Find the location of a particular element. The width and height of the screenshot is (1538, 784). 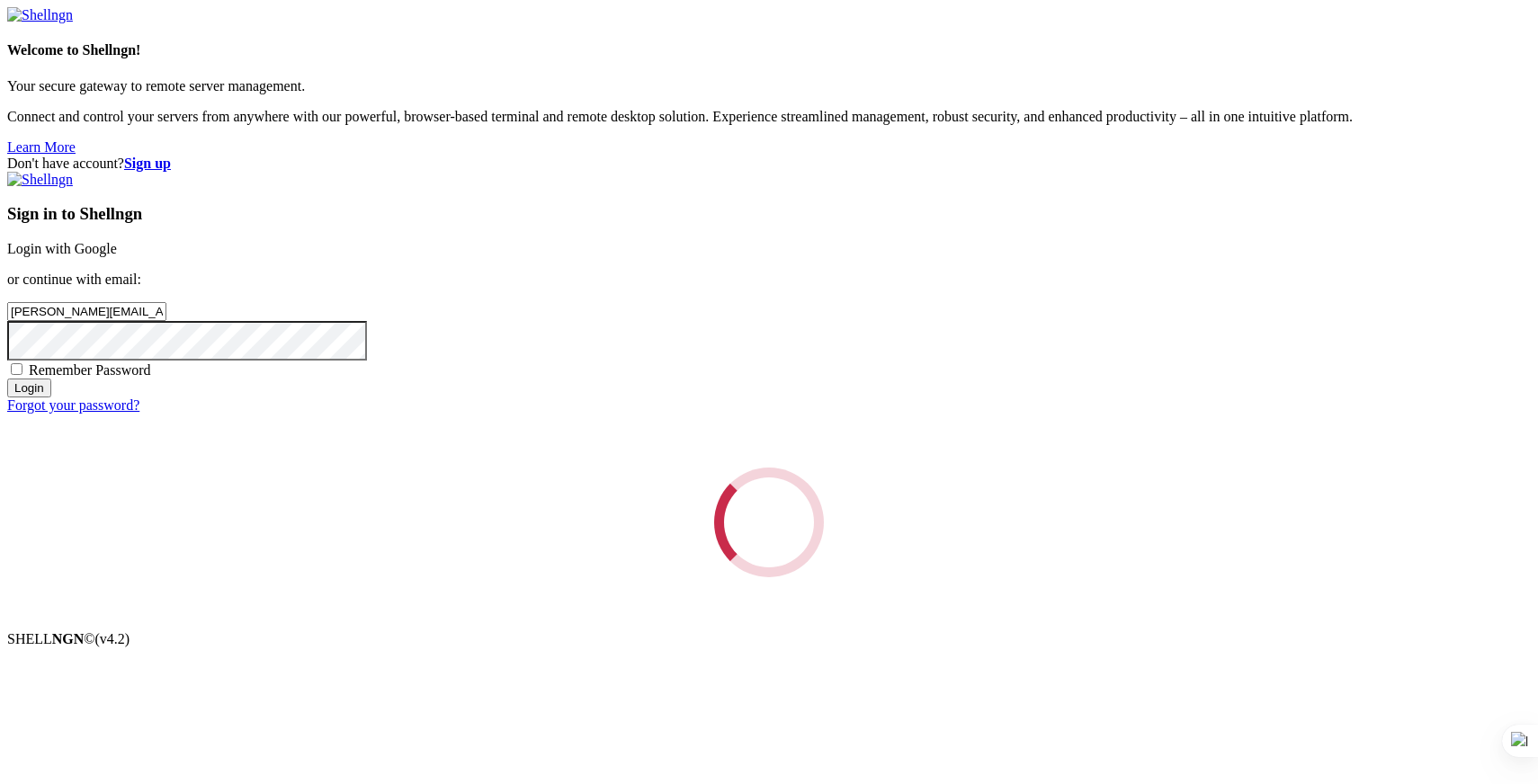

input: Remember Password is located at coordinates (16, 368).